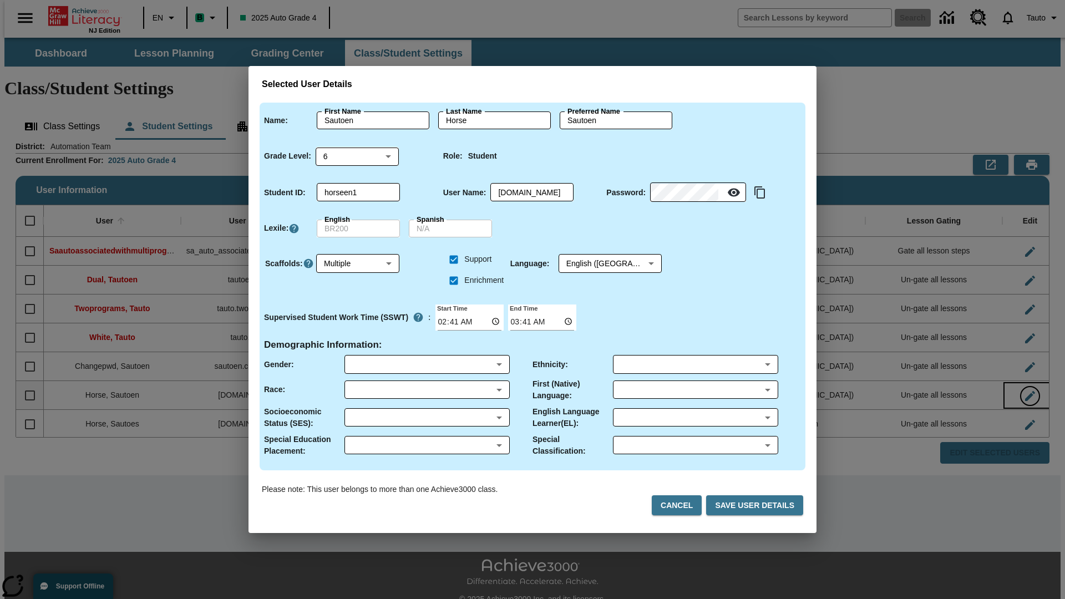 This screenshot has width=1065, height=599. Describe the element at coordinates (453, 156) in the screenshot. I see `p: Role :` at that location.